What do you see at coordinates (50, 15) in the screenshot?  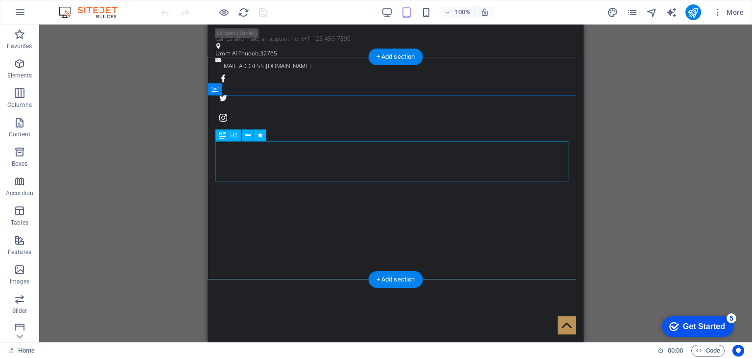 I see `div: Get Started` at bounding box center [50, 15].